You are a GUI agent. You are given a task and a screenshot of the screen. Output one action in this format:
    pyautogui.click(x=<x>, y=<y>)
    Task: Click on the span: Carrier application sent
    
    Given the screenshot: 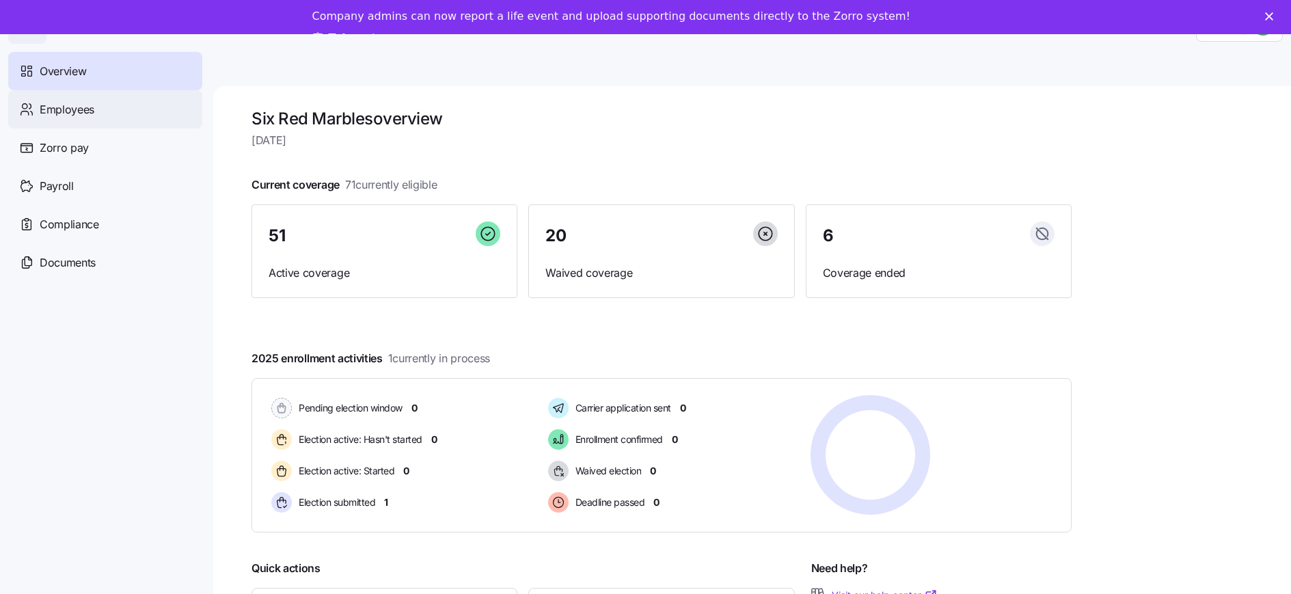 What is the action you would take?
    pyautogui.click(x=621, y=408)
    